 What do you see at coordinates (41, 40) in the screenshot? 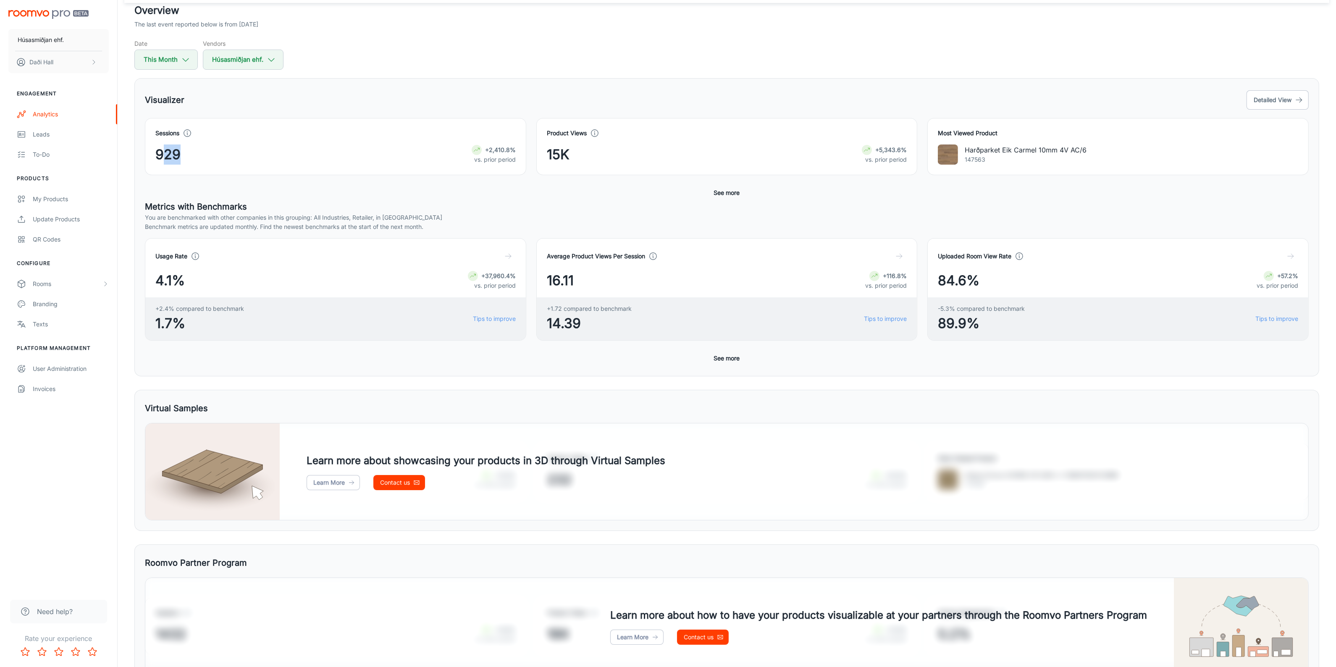
I see `p: Húsasmiðjan ehf.` at bounding box center [41, 40].